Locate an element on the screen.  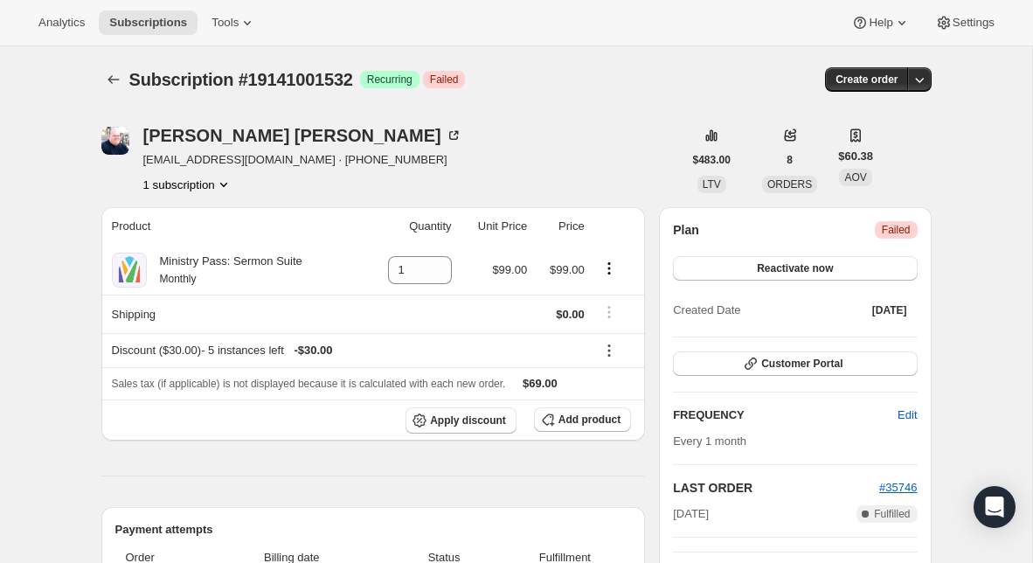
h2: Plan is located at coordinates (686, 230).